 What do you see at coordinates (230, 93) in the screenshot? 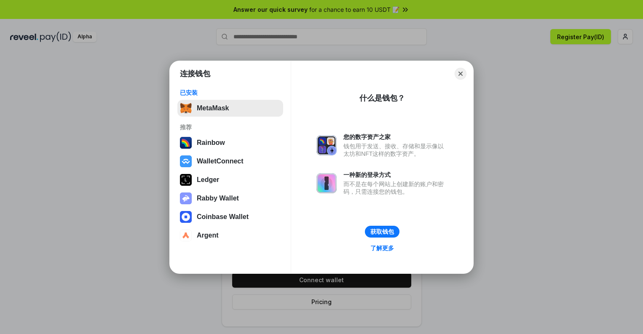
I see `div: 已安装` at bounding box center [230, 93].